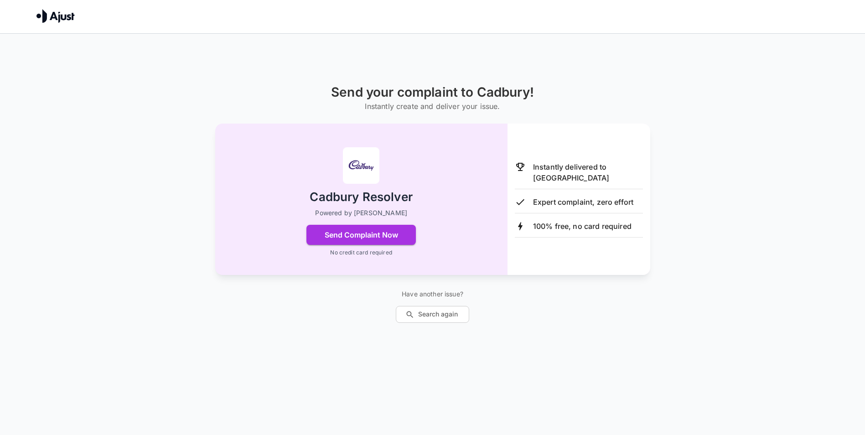  What do you see at coordinates (432, 92) in the screenshot?
I see `h1: Send your complaint to Cadbury!` at bounding box center [432, 92].